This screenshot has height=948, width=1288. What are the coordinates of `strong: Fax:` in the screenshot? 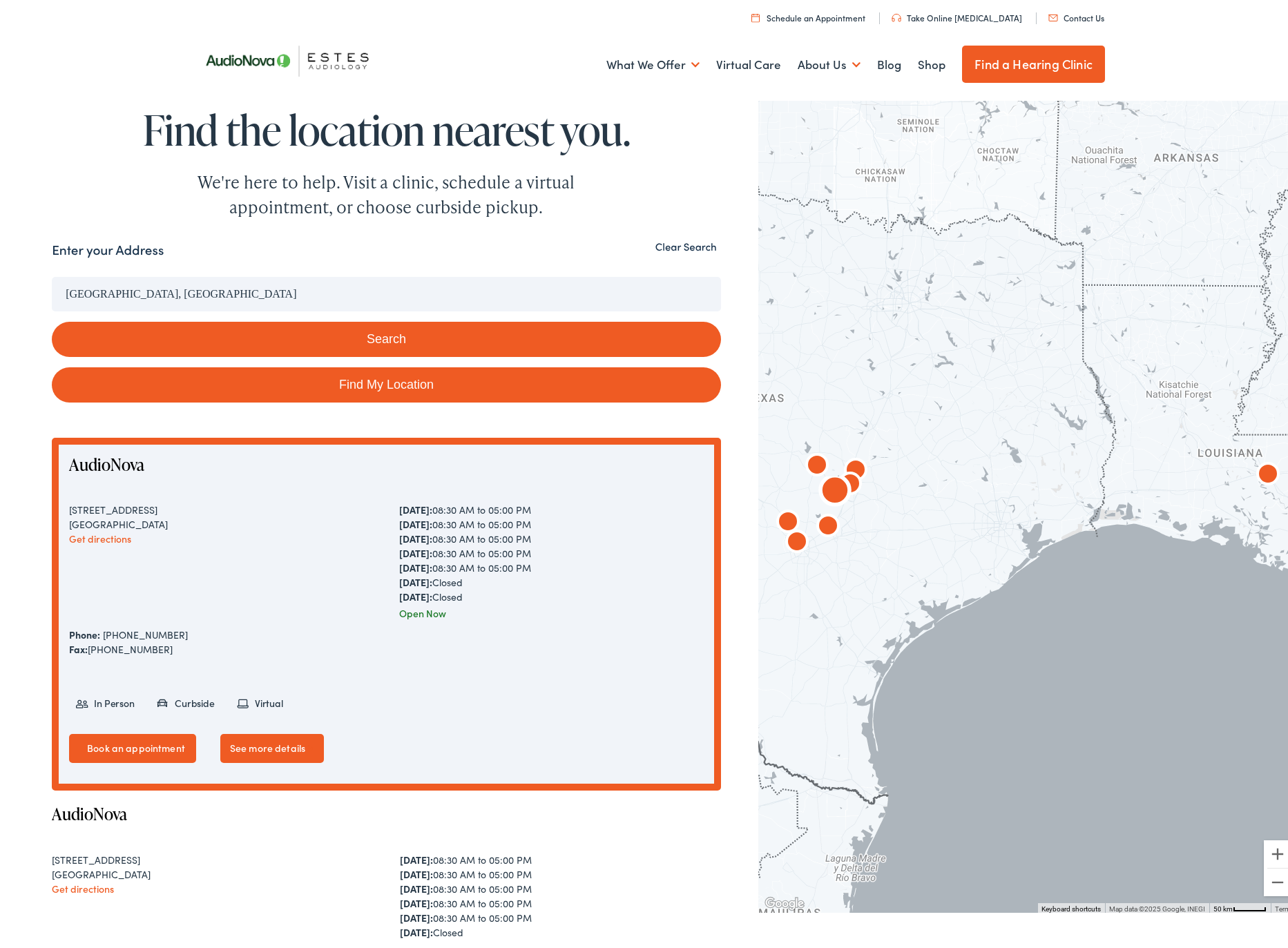 It's located at (78, 646).